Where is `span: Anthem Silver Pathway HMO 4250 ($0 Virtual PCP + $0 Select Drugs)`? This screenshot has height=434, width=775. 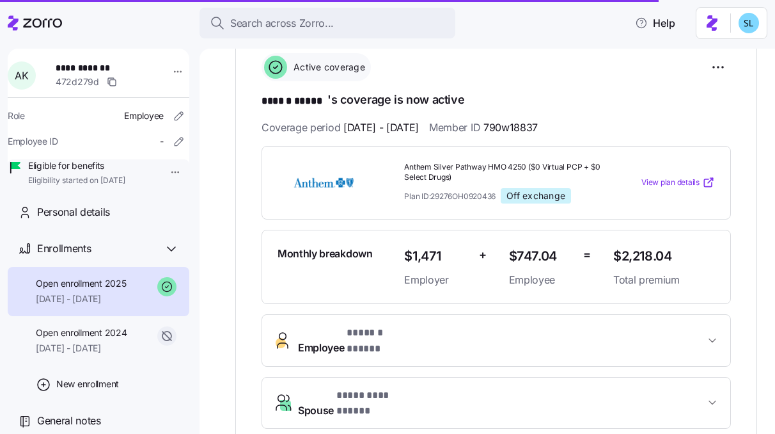 span: Anthem Silver Pathway HMO 4250 ($0 Virtual PCP + $0 Select Drugs) is located at coordinates (504, 173).